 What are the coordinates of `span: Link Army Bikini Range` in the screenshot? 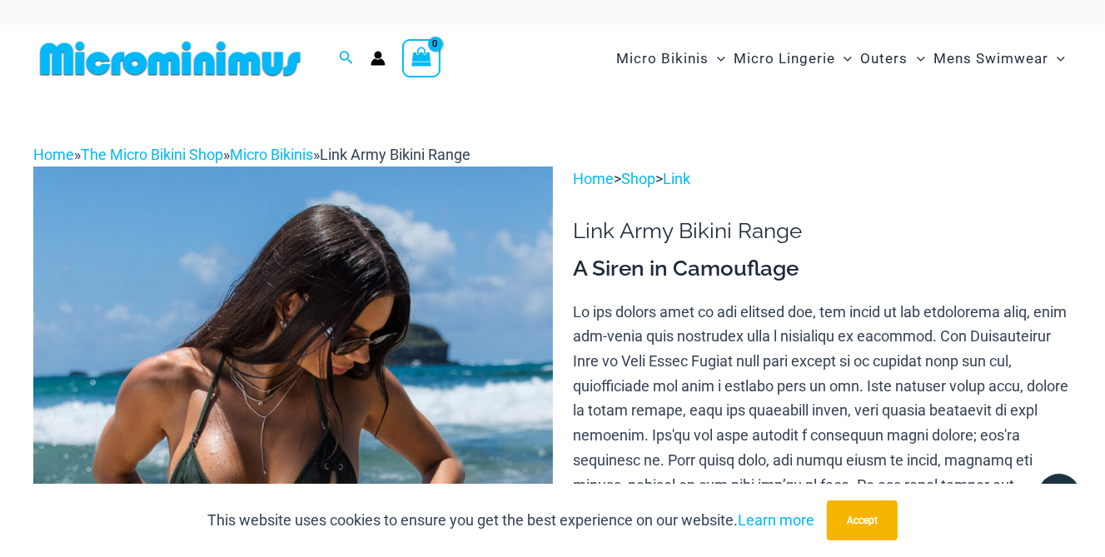 It's located at (395, 154).